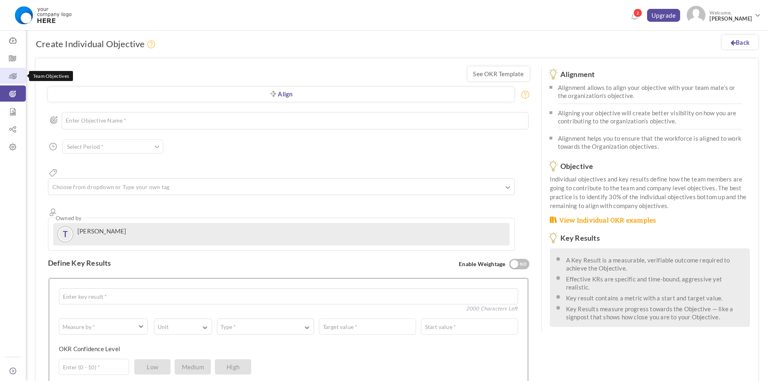 This screenshot has height=381, width=768. Describe the element at coordinates (696, 15) in the screenshot. I see `img: Photo` at that location.